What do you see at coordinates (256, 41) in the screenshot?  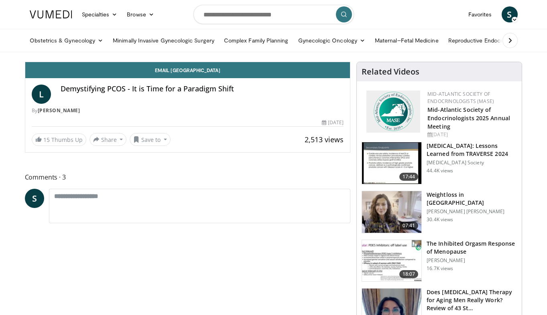 I see `a: Complex Family Planning` at bounding box center [256, 41].